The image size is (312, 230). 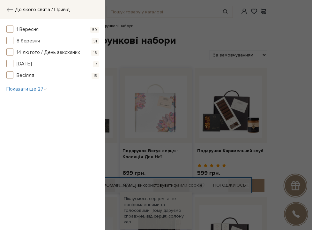 I want to click on li: Подарункові набори, so click(x=112, y=26).